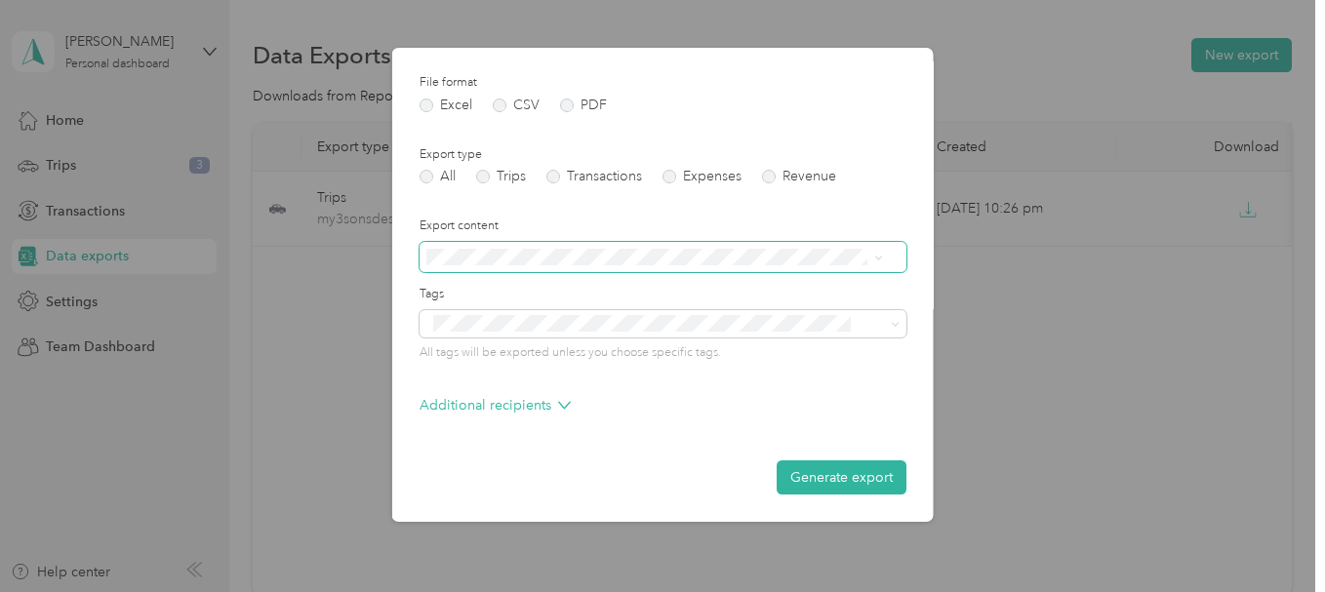 This screenshot has width=1325, height=592. What do you see at coordinates (583, 105) in the screenshot?
I see `label: PDF` at bounding box center [583, 105].